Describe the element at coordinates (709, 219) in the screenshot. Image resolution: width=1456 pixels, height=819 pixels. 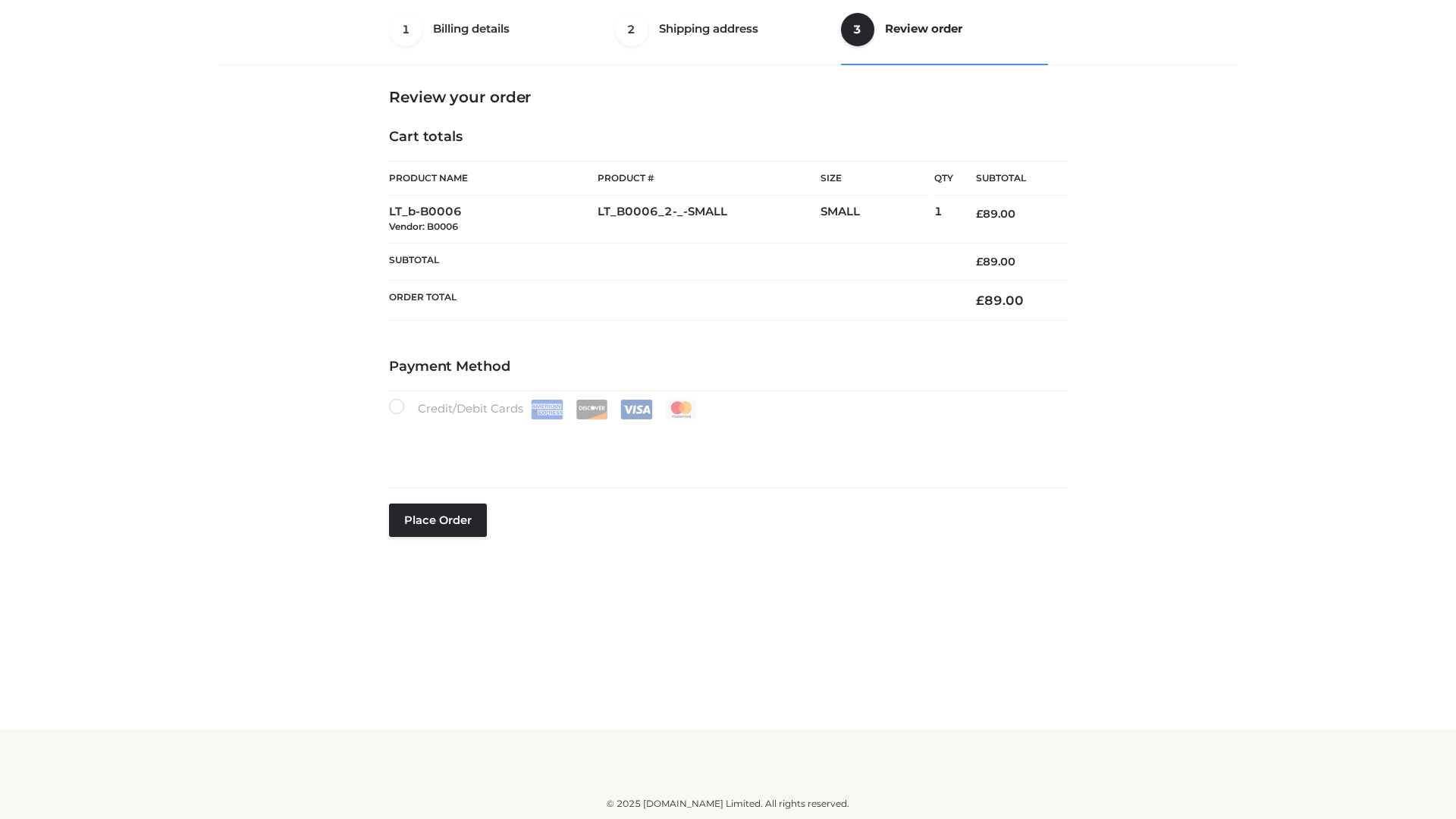
I see `td: LT_B0006_2-_-SMALL` at that location.